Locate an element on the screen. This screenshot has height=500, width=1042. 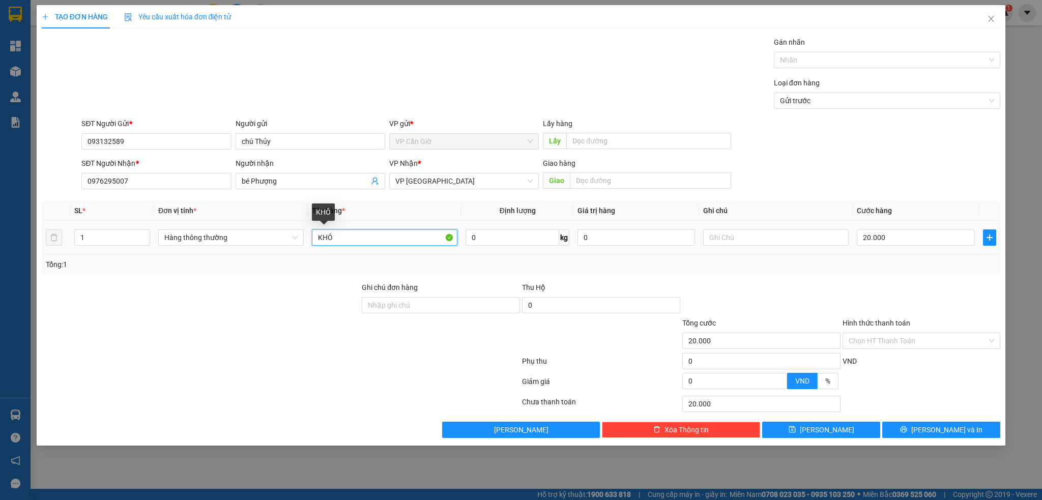
b: Thành Phúc Bus is located at coordinates (32, 90).